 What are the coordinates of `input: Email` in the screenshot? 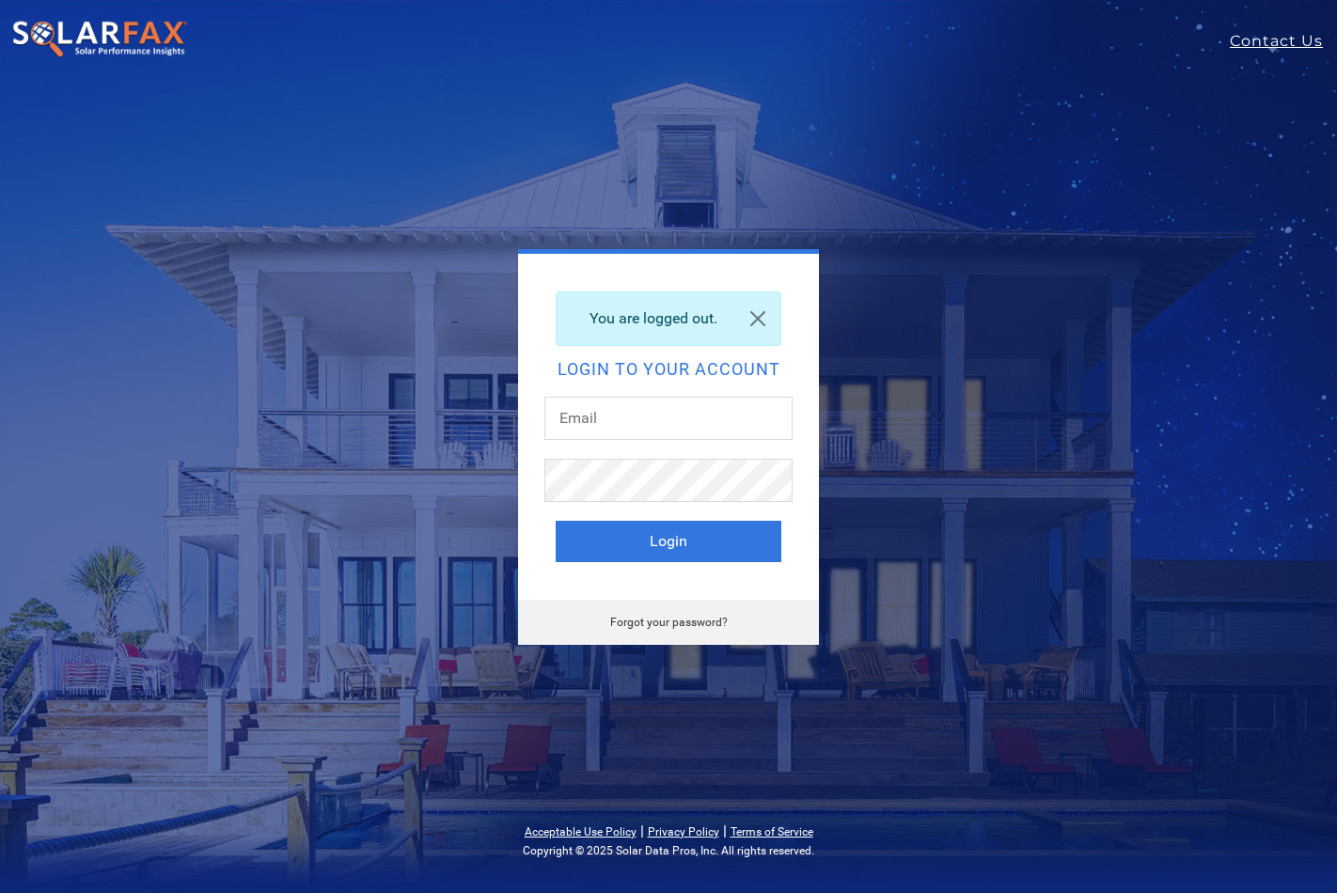 It's located at (668, 418).